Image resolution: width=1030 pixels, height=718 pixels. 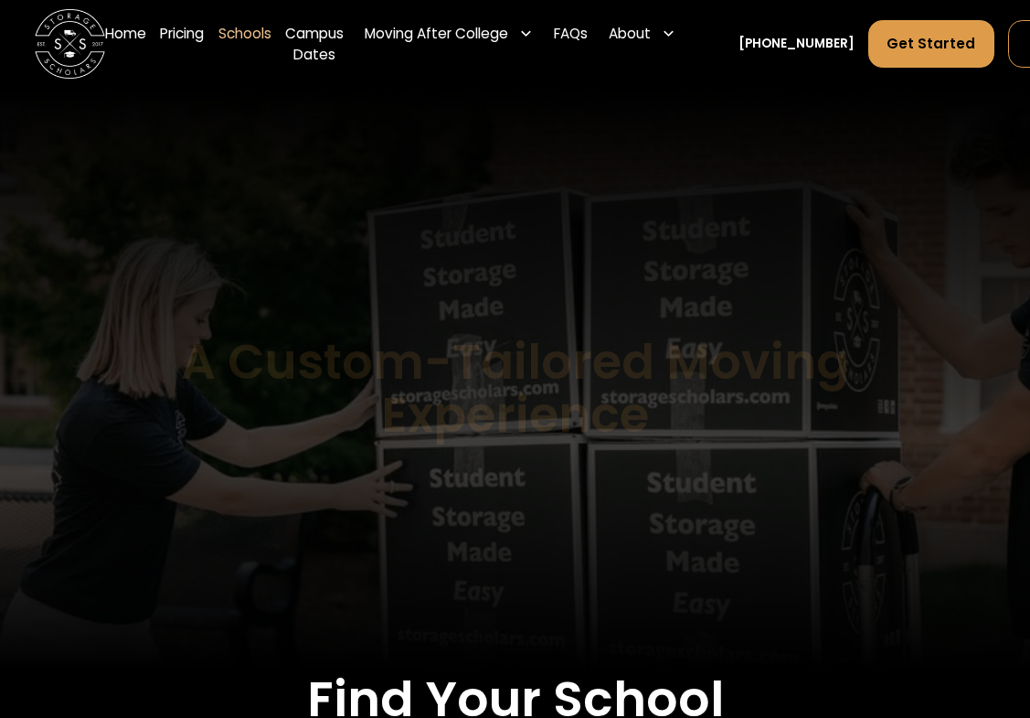 What do you see at coordinates (182, 44) in the screenshot?
I see `a: Pricing` at bounding box center [182, 44].